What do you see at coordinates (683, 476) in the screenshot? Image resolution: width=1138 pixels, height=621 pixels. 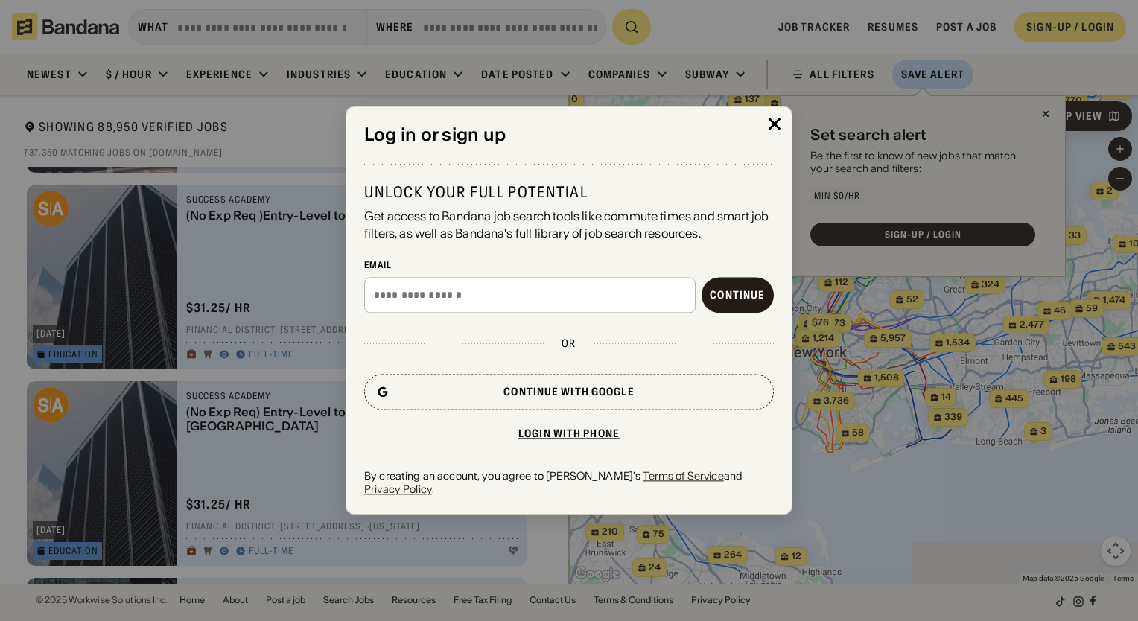 I see `a: Terms of Service` at bounding box center [683, 476].